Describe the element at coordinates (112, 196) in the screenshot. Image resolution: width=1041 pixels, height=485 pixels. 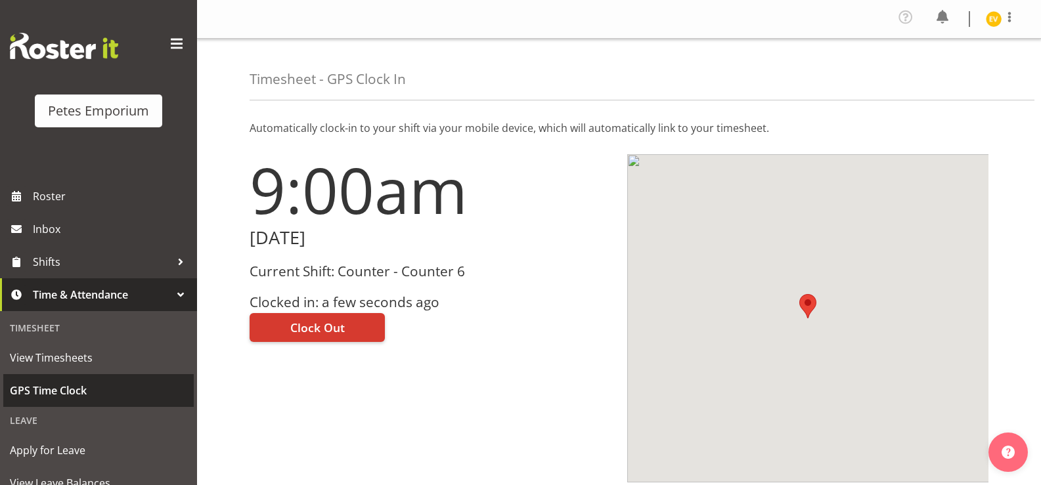
I see `span: Roster` at that location.